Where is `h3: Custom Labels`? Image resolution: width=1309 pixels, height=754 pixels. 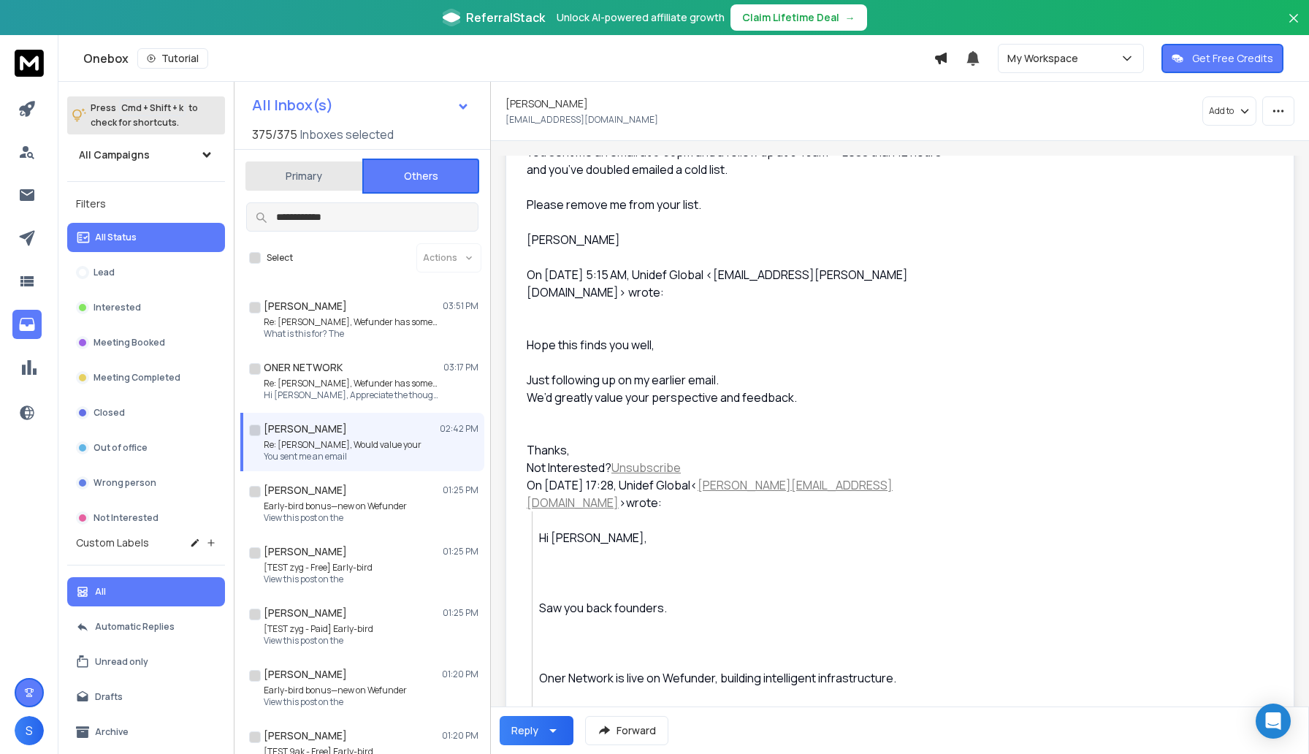
h3: Custom Labels is located at coordinates (112, 543).